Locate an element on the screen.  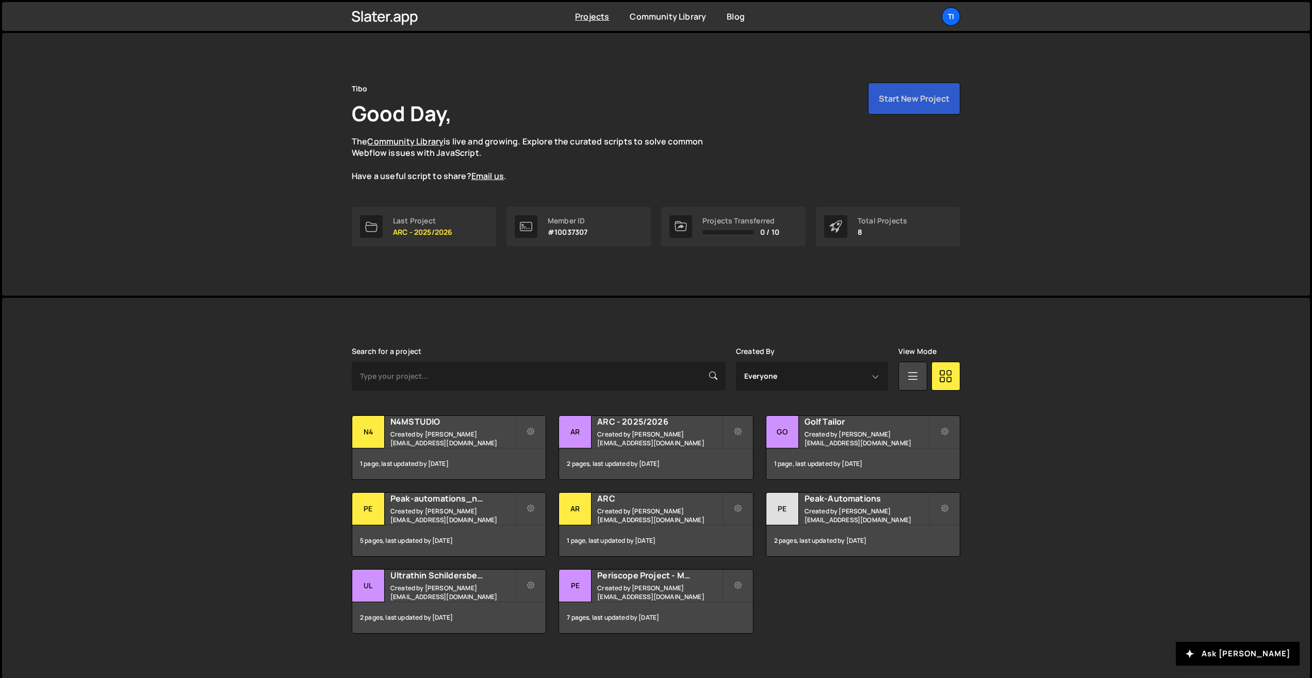
h2: ARC is located at coordinates (659, 498).